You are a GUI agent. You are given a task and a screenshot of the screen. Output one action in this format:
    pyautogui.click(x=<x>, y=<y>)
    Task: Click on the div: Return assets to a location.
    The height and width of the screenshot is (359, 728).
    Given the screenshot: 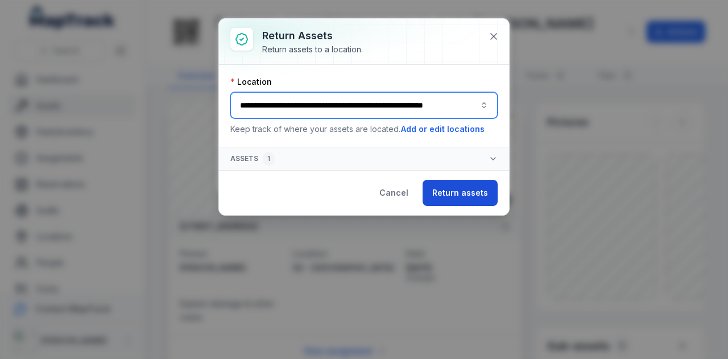 What is the action you would take?
    pyautogui.click(x=312, y=49)
    